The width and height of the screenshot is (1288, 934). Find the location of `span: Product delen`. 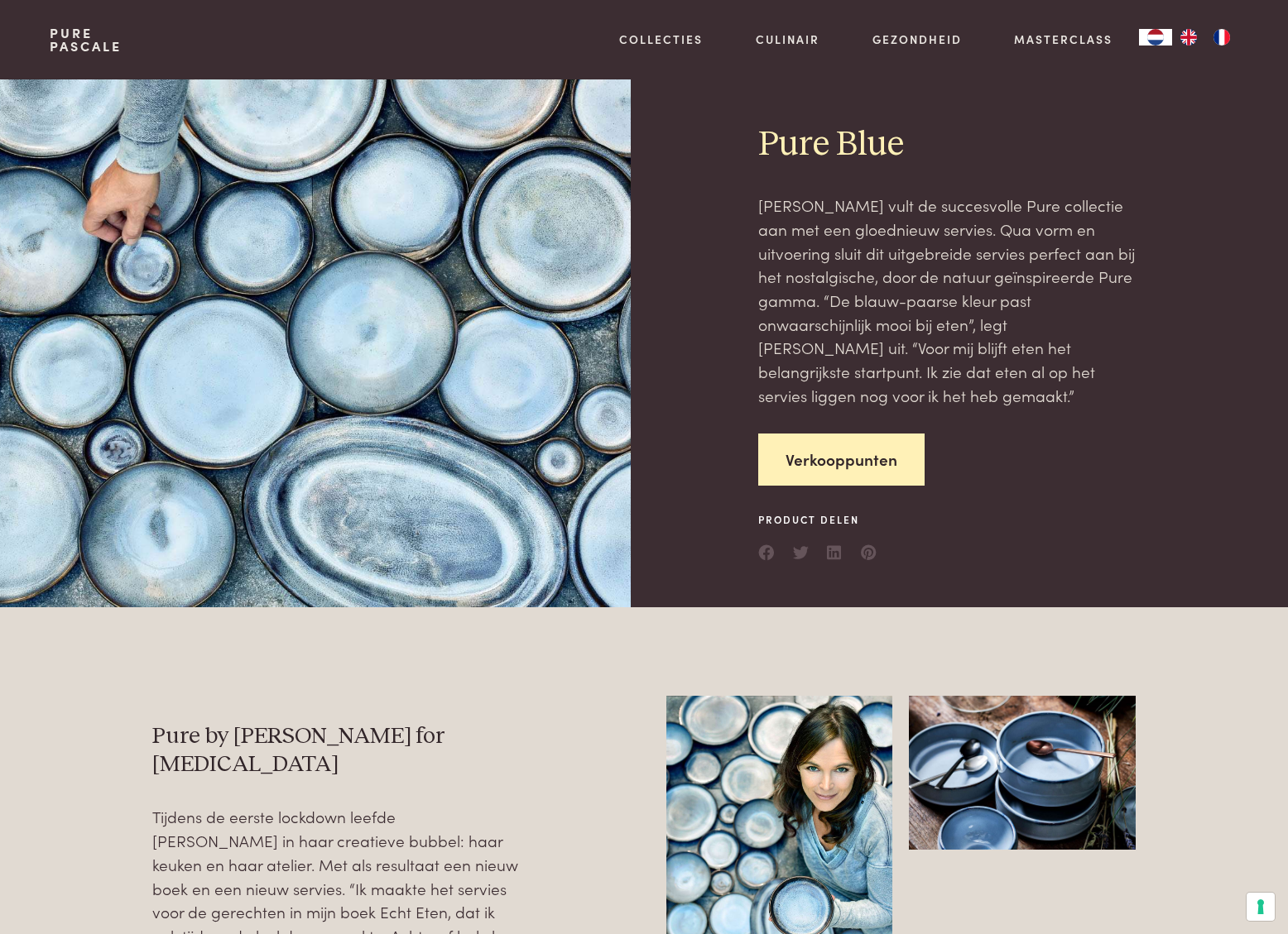

span: Product delen is located at coordinates (817, 520).